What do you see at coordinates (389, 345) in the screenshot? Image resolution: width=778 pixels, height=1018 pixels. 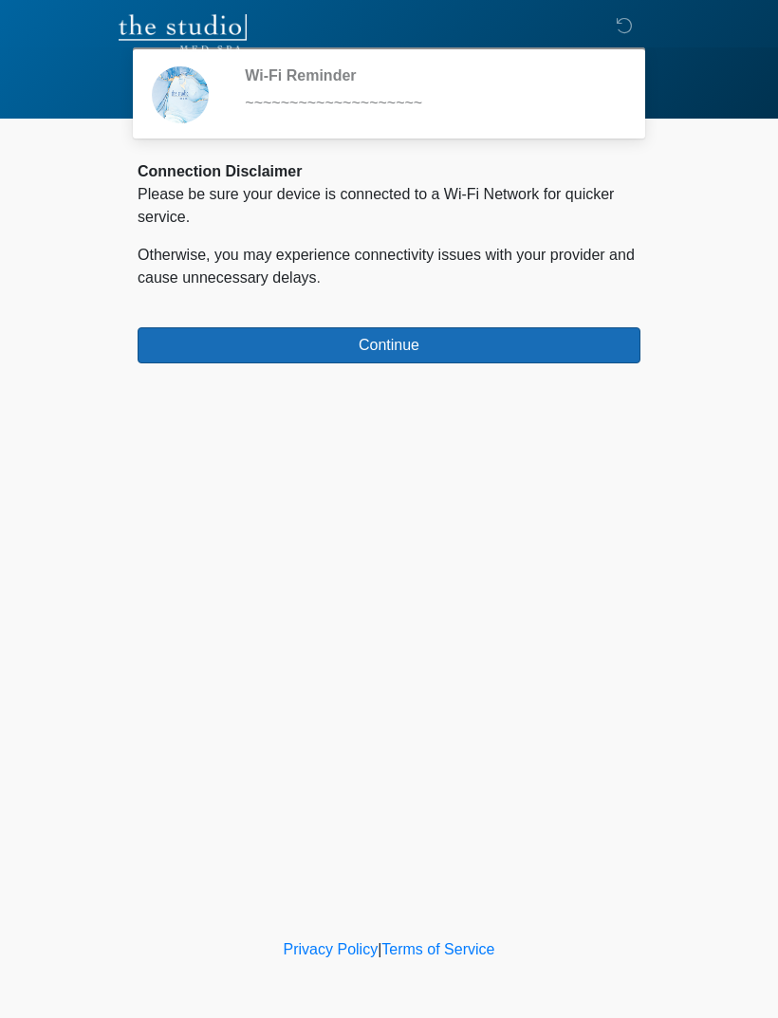 I see `button: Continue` at bounding box center [389, 345].